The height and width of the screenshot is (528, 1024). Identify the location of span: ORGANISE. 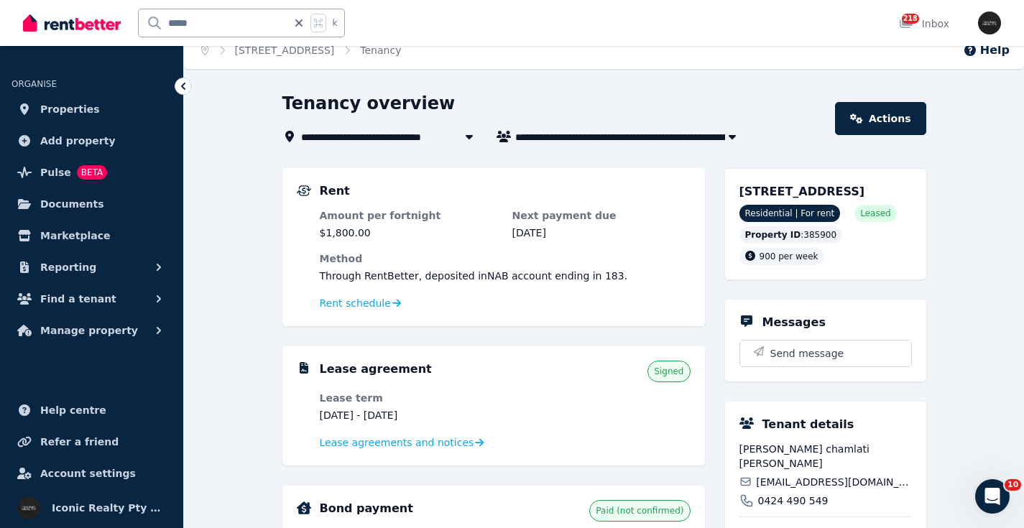
(34, 84).